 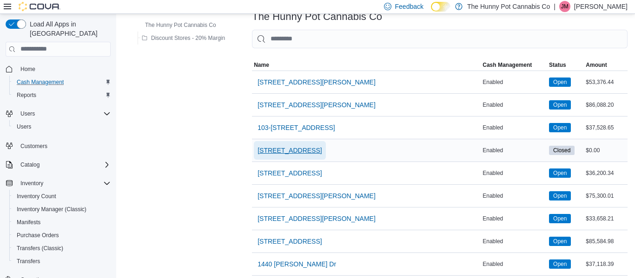 I want to click on a: Reports, so click(x=26, y=95).